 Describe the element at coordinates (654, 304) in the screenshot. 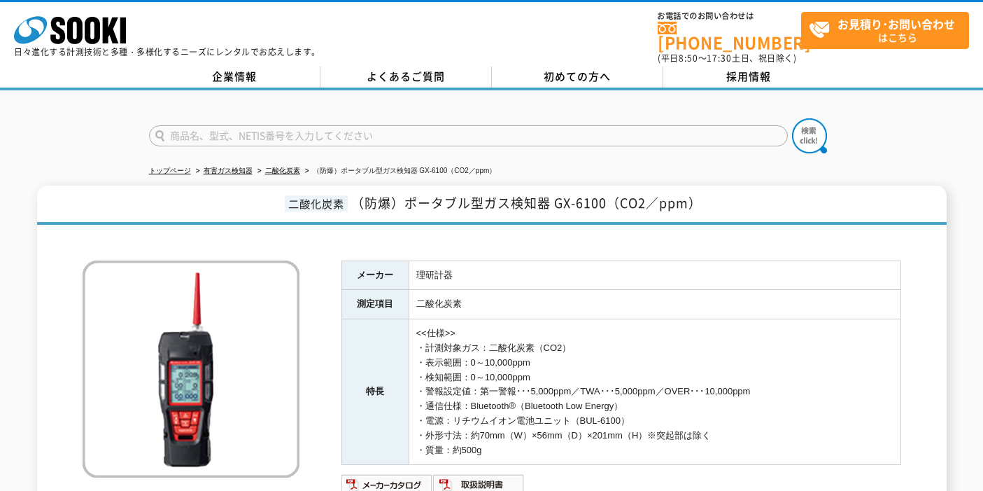

I see `td: 二酸化炭素` at that location.